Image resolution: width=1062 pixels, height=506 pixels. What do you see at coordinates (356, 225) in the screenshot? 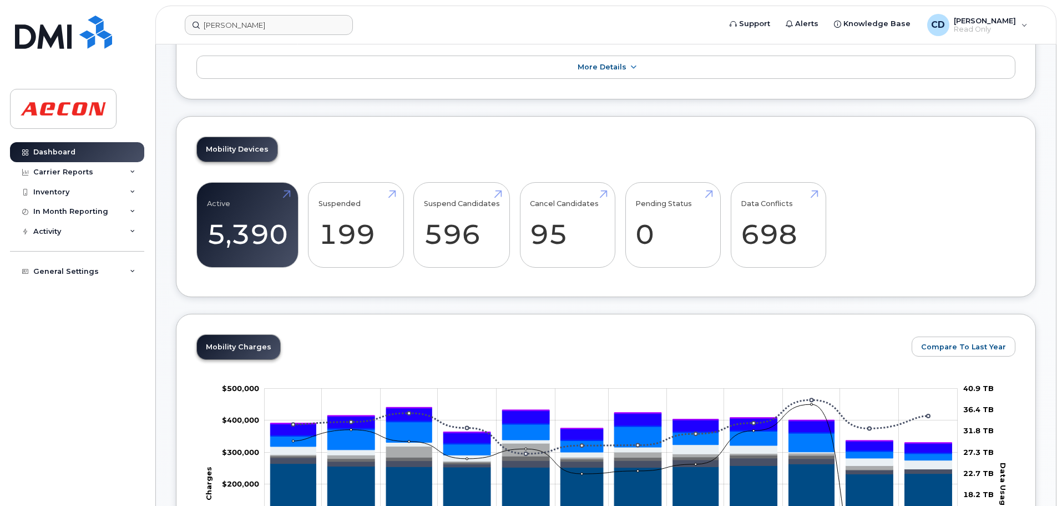
I see `a: Suspended 199` at bounding box center [356, 225].